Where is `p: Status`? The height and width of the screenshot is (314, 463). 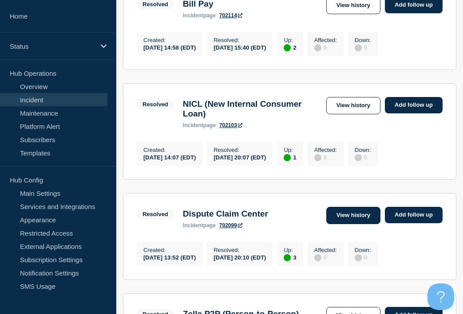
p: Status is located at coordinates (52, 46).